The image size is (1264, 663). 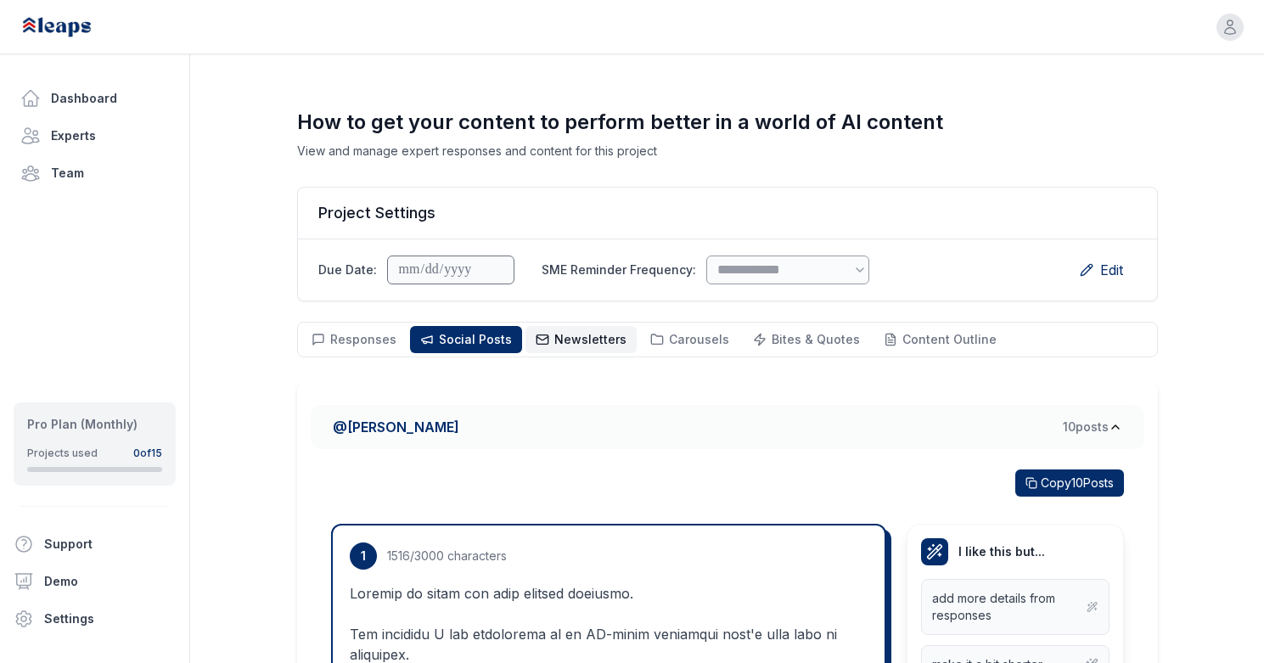 What do you see at coordinates (816, 339) in the screenshot?
I see `span: Bites & Quotes` at bounding box center [816, 339].